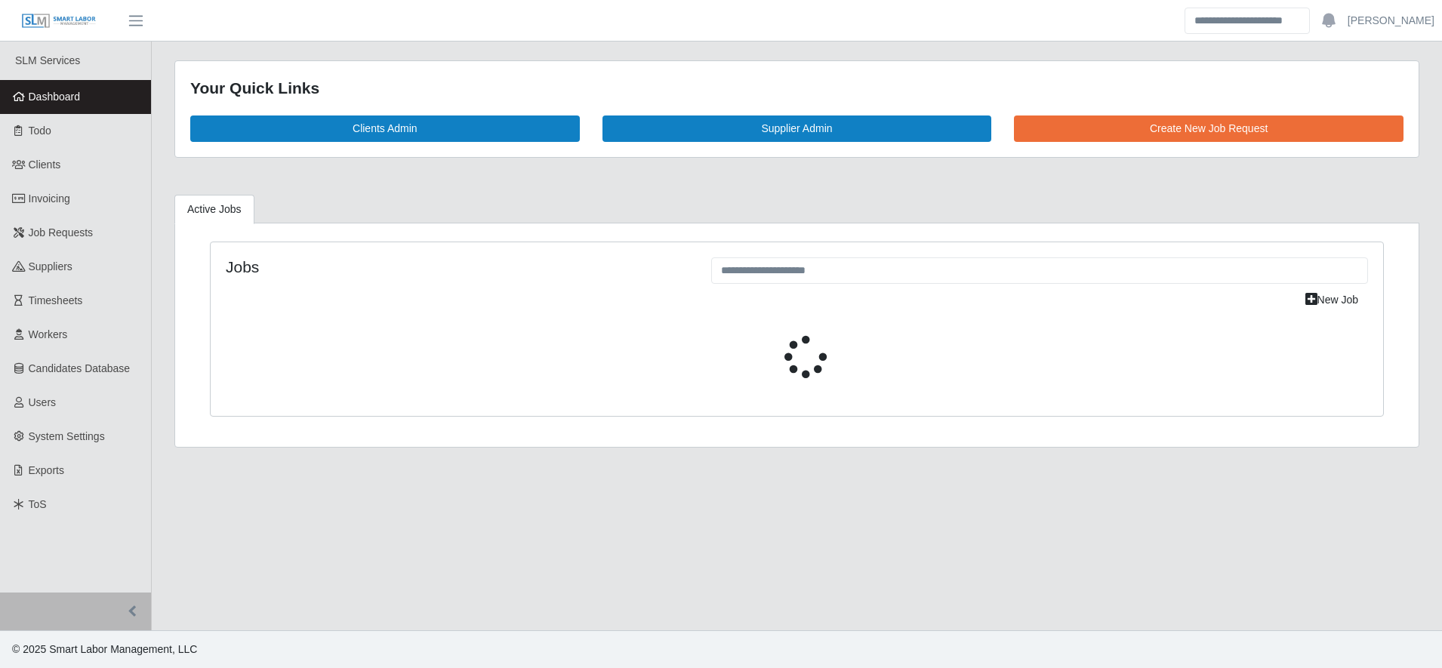 The width and height of the screenshot is (1442, 668). What do you see at coordinates (1331, 300) in the screenshot?
I see `a: New Job` at bounding box center [1331, 300].